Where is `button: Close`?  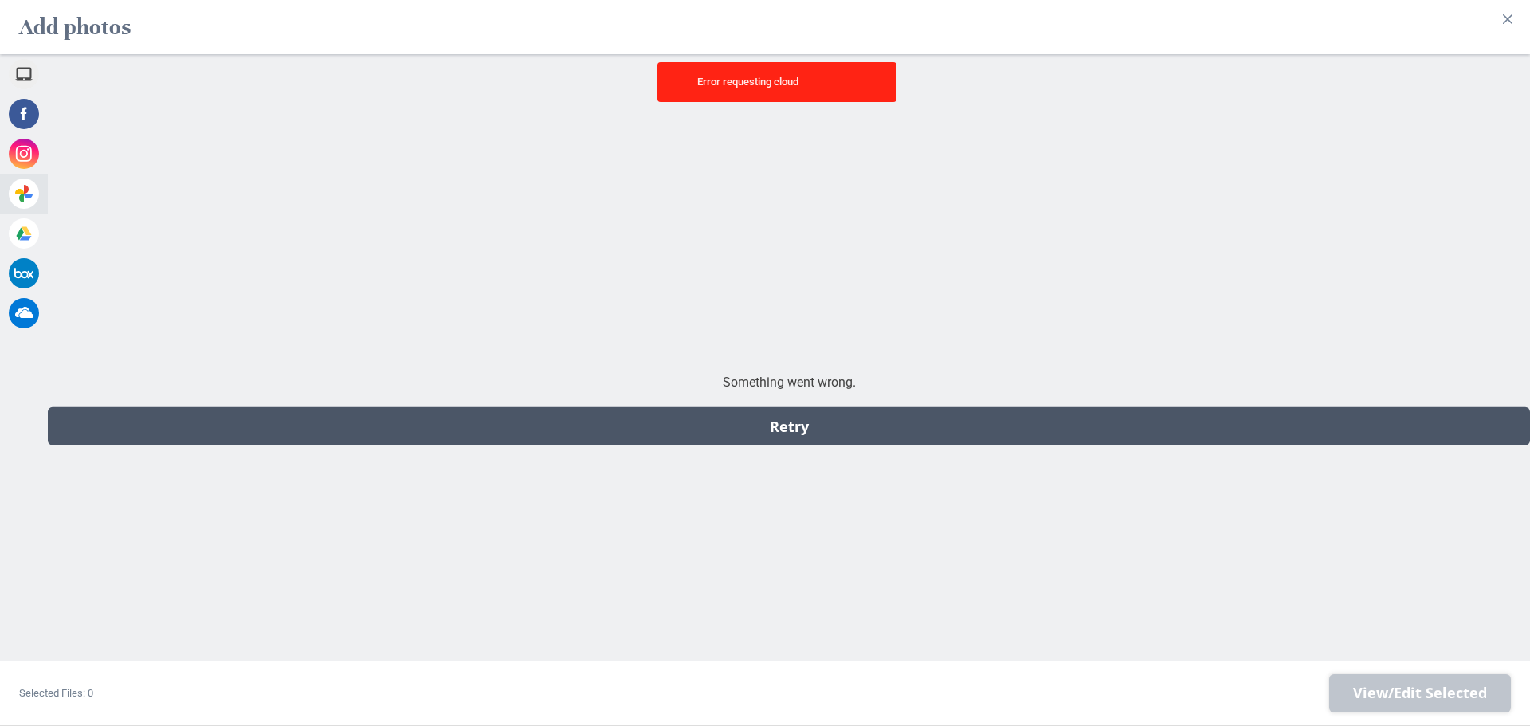
button: Close is located at coordinates (1508, 19).